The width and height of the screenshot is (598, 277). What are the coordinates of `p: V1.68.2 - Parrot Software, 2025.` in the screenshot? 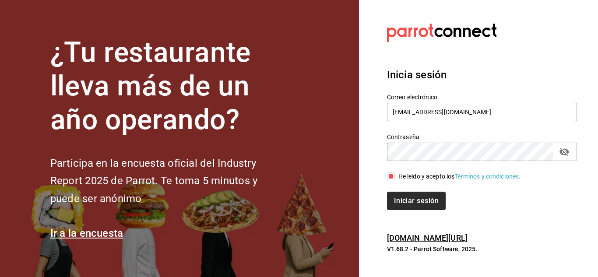 It's located at (482, 249).